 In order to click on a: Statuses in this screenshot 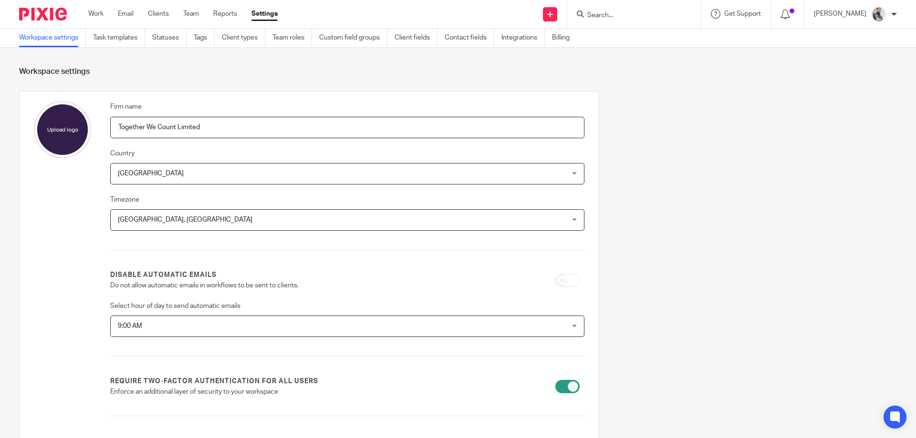, I will do `click(169, 38)`.